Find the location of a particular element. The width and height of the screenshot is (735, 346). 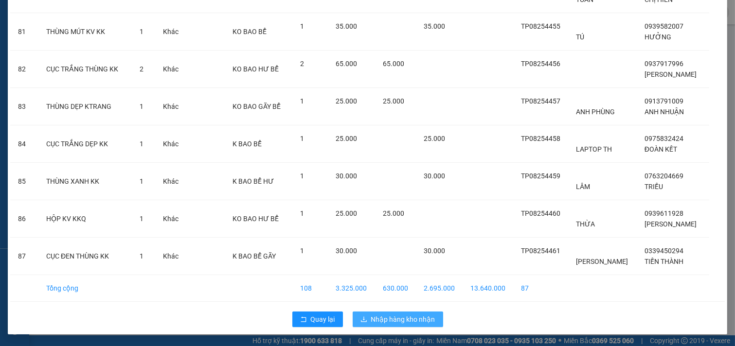

td: 13.640.000 is located at coordinates (488, 289).